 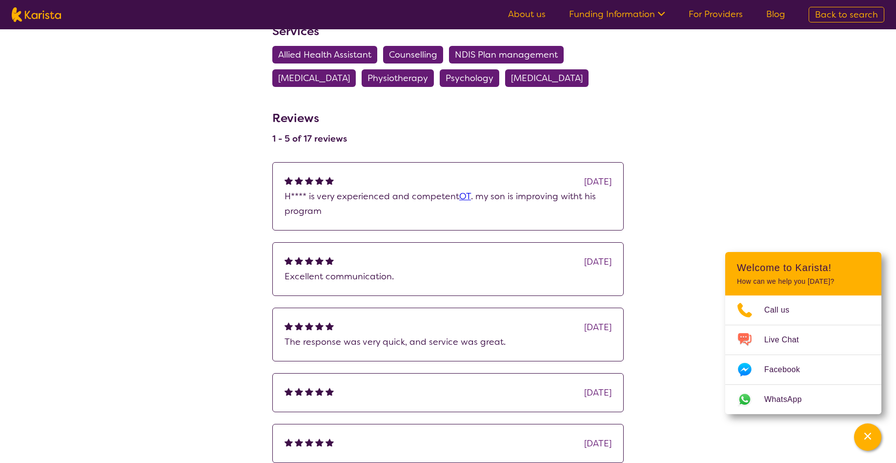 I want to click on span: Counselling, so click(x=413, y=55).